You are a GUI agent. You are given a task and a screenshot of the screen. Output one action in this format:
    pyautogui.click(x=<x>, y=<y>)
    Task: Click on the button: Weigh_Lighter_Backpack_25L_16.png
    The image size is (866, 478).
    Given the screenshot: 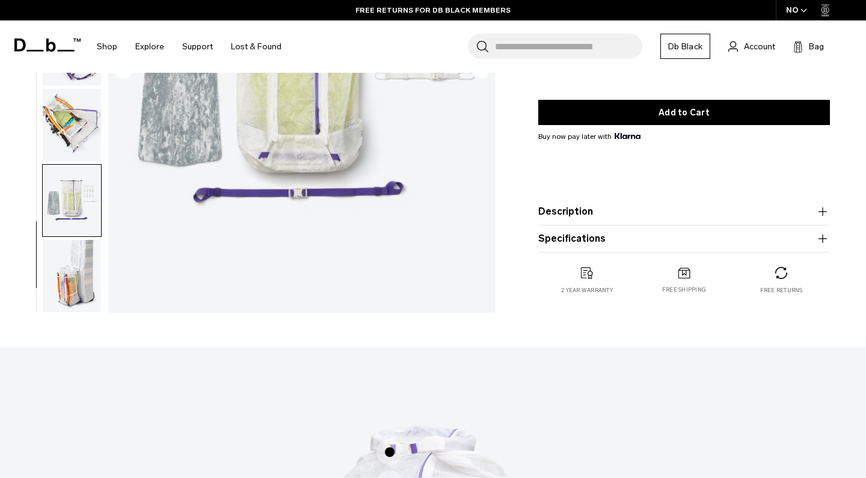 What is the action you would take?
    pyautogui.click(x=72, y=276)
    